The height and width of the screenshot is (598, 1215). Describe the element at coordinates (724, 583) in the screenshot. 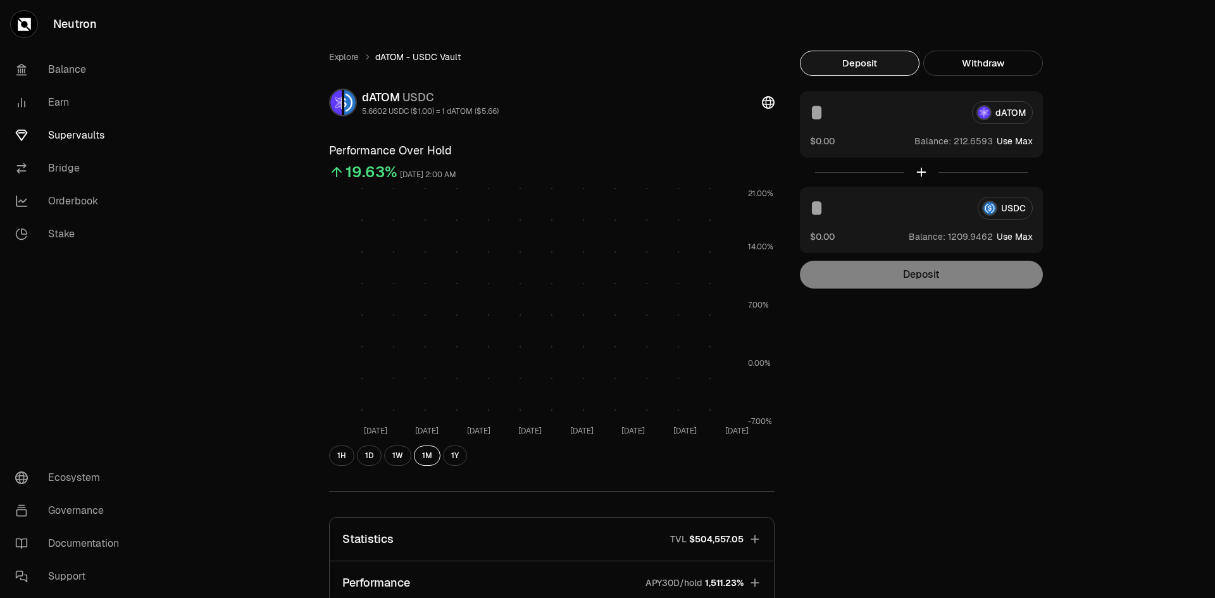

I see `span: 1,511.23%` at that location.